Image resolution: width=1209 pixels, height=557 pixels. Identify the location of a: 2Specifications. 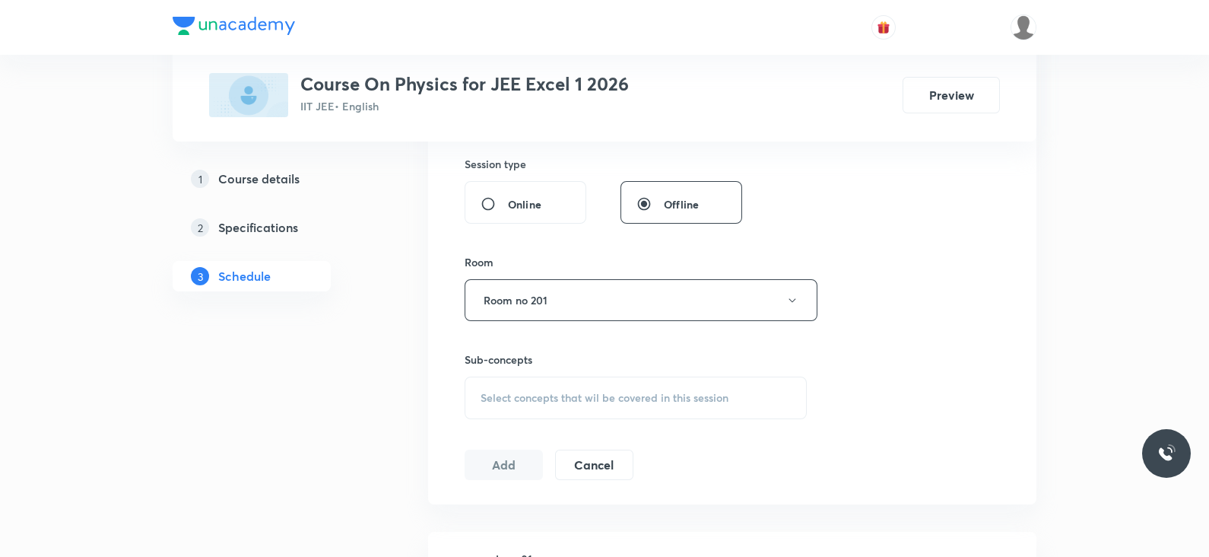
(276, 227).